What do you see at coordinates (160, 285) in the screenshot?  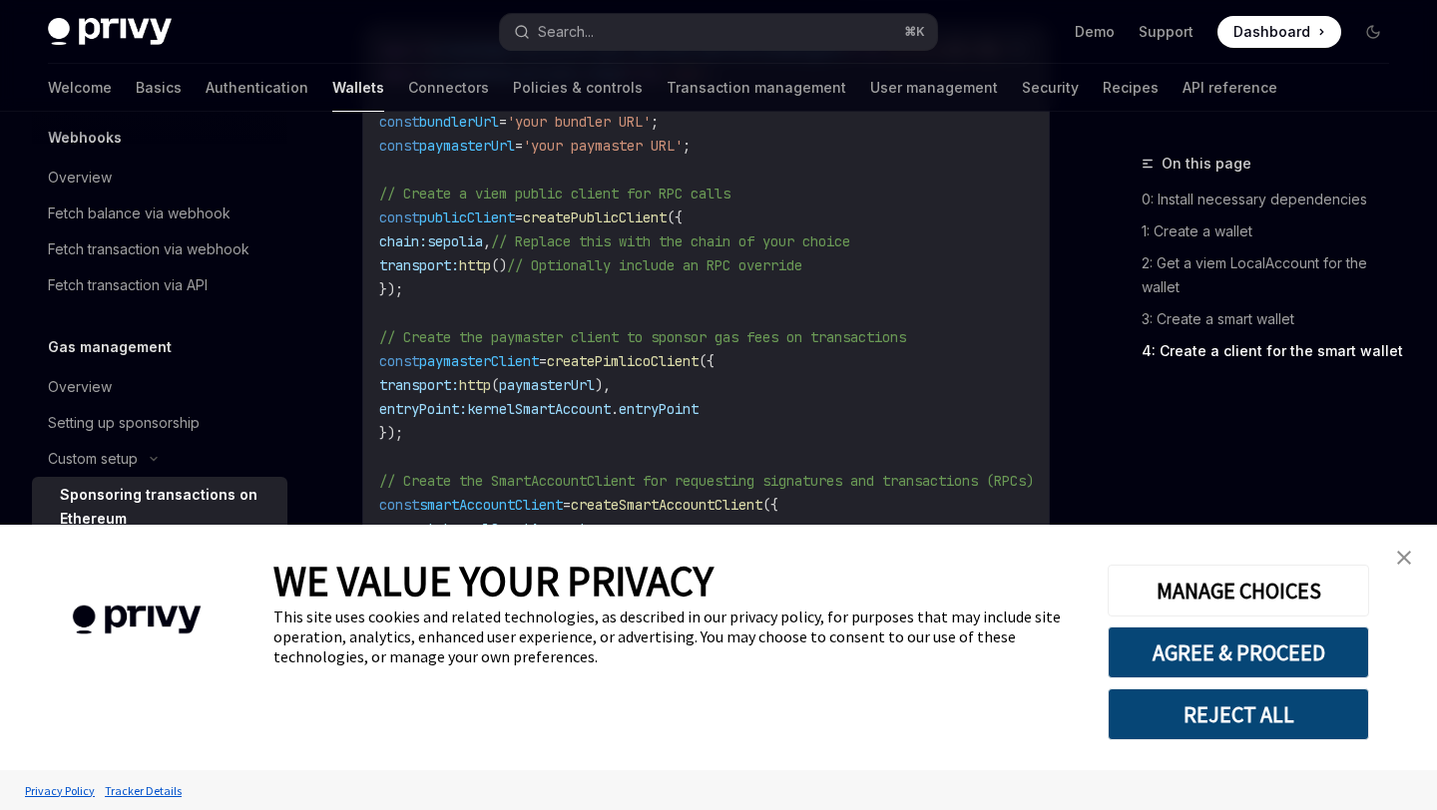 I see `a: Fetch transaction via API` at bounding box center [160, 285].